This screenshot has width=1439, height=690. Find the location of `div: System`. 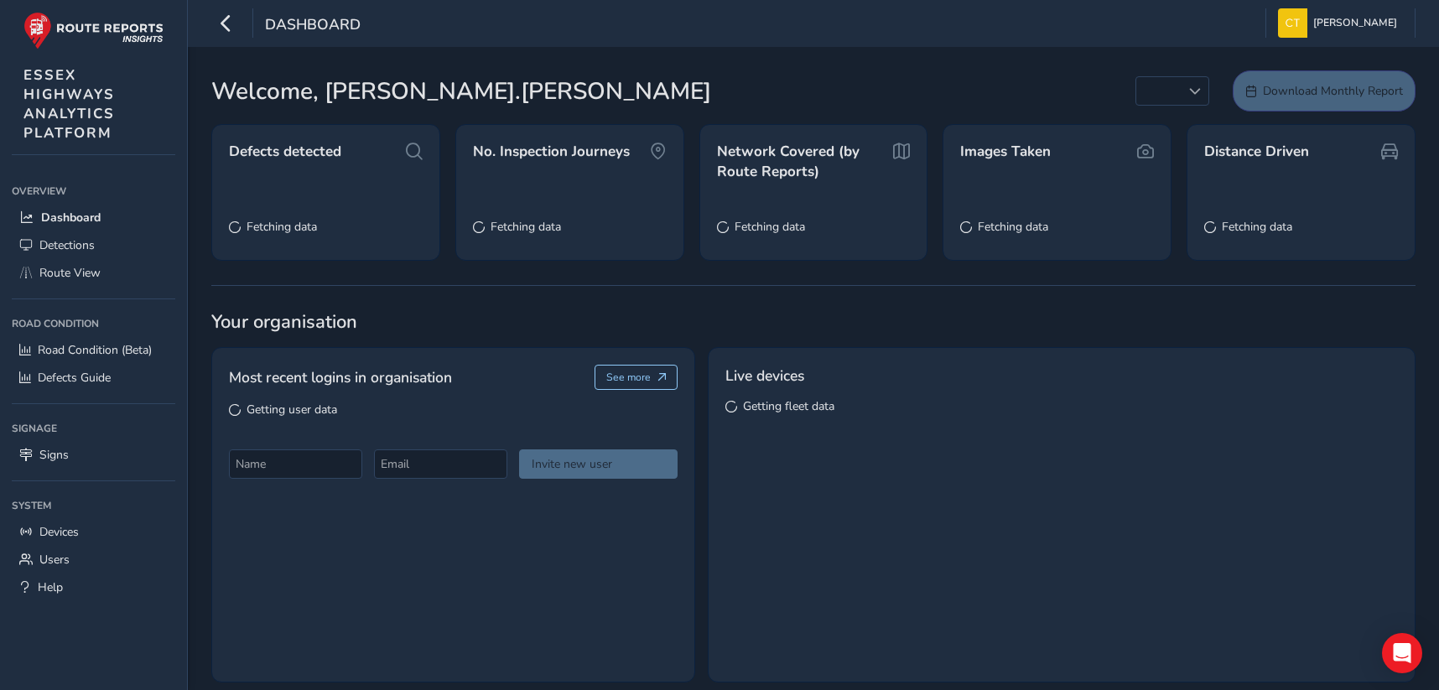

div: System is located at coordinates (93, 506).